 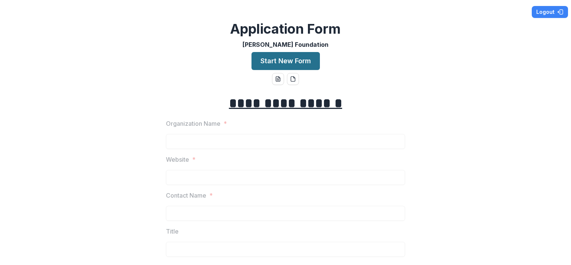 I want to click on button: word-download, so click(x=278, y=79).